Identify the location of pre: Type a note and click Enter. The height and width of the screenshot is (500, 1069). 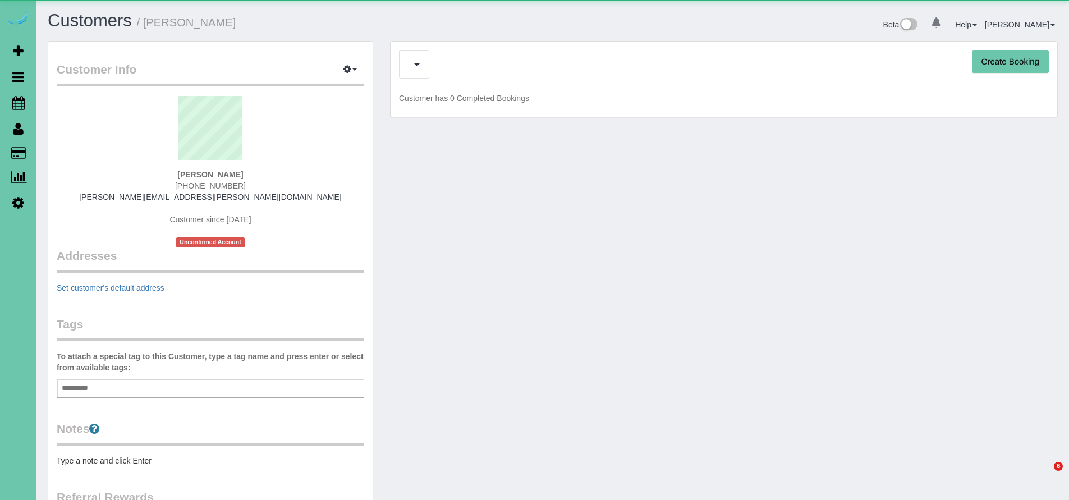
(210, 461).